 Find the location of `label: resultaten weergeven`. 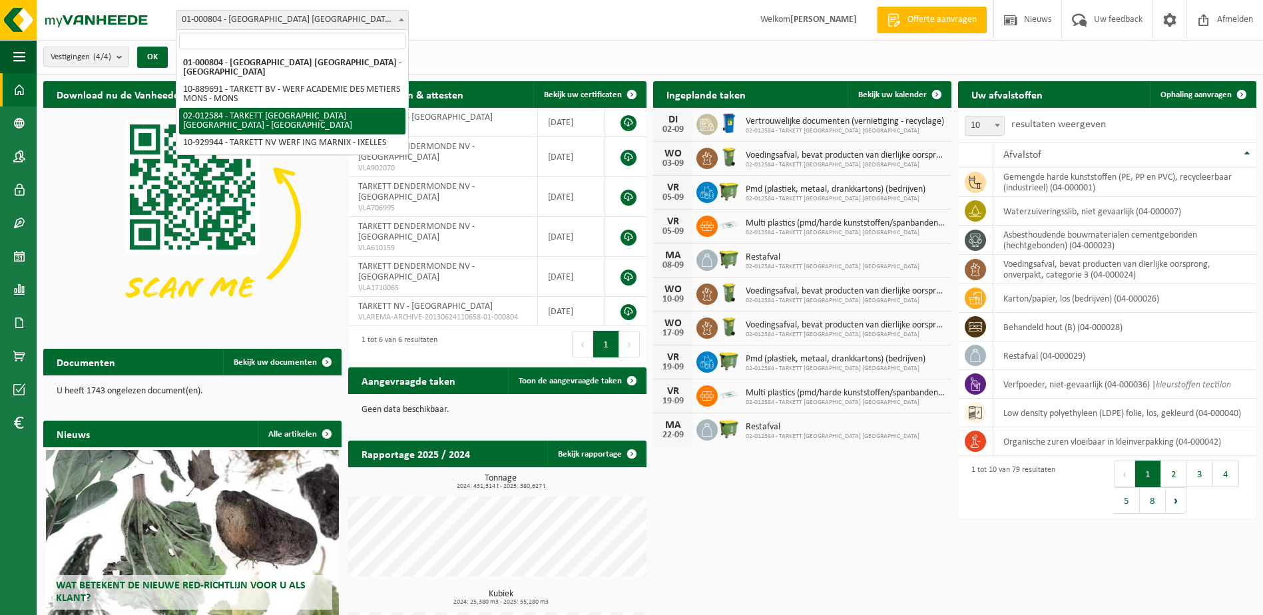

label: resultaten weergeven is located at coordinates (1059, 125).